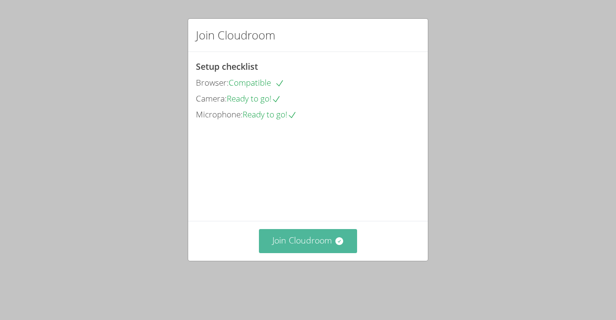 This screenshot has width=616, height=320. Describe the element at coordinates (212, 82) in the screenshot. I see `span: Browser:` at that location.